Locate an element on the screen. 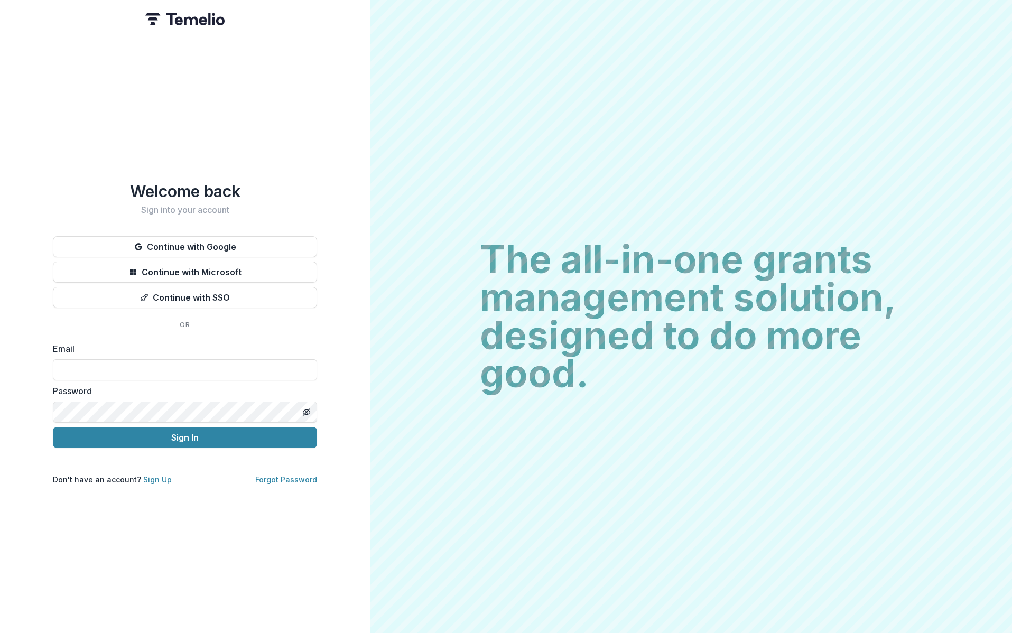 This screenshot has height=633, width=1012. label: Email is located at coordinates (182, 349).